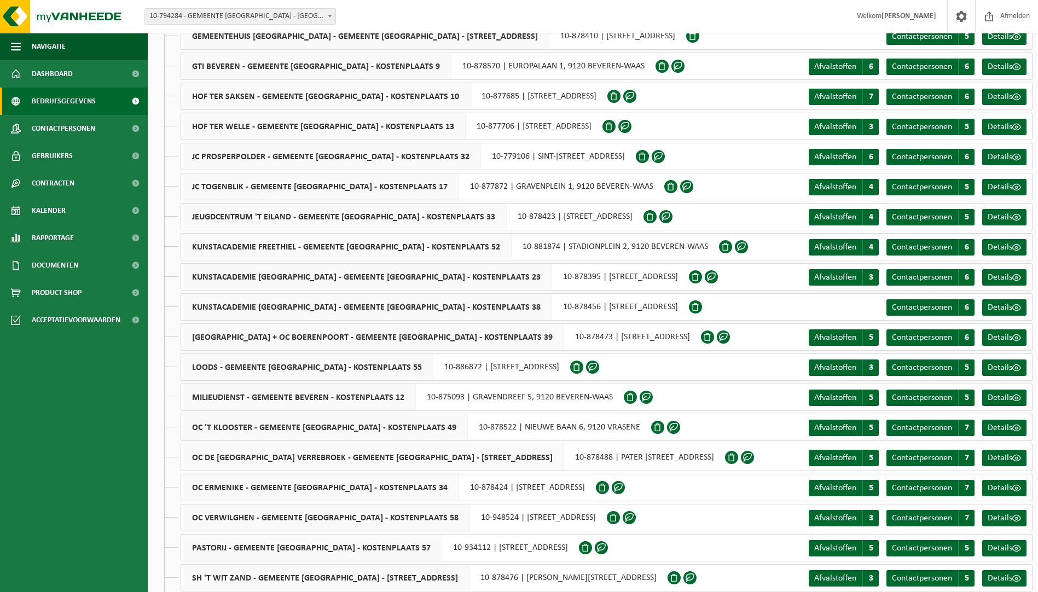 The image size is (1038, 592). I want to click on a: Afvalstoffen 7, so click(844, 97).